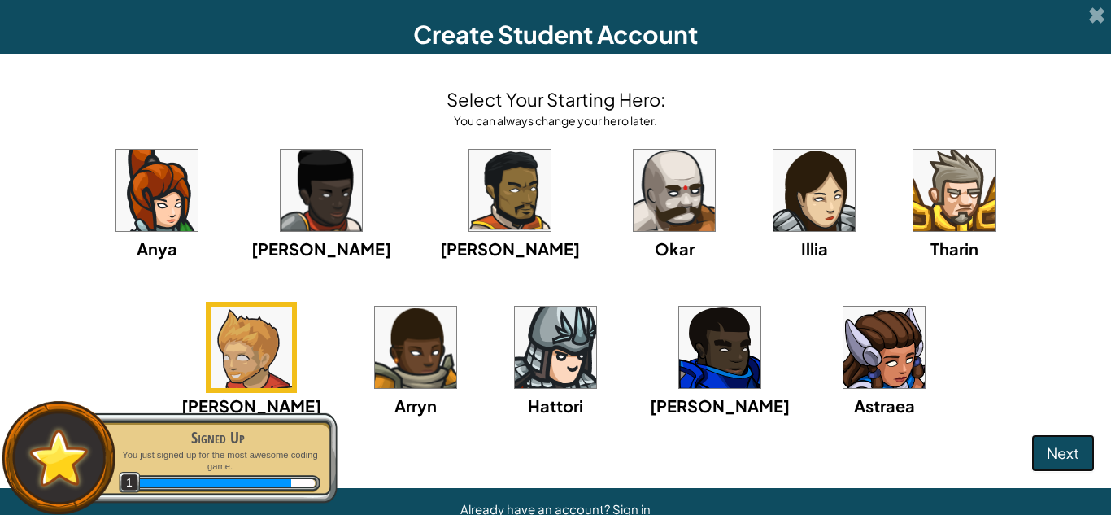 The width and height of the screenshot is (1111, 515). Describe the element at coordinates (555, 405) in the screenshot. I see `span: Hattori` at that location.